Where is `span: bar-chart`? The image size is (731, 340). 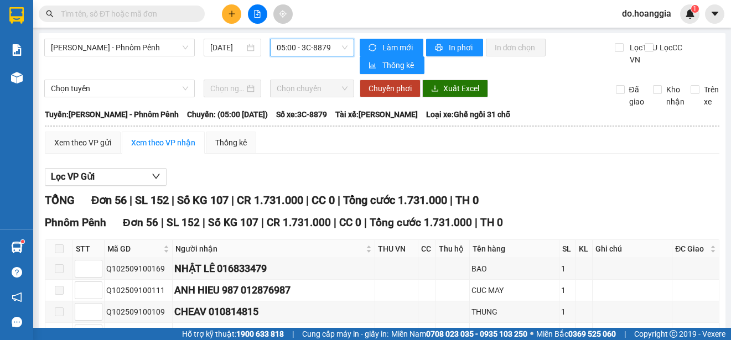
span: bar-chart is located at coordinates (373, 66).